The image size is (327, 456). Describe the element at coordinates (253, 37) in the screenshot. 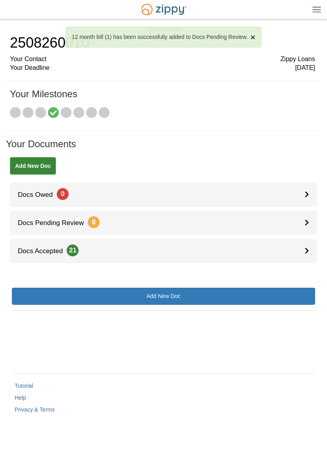

I see `button: Close Alert` at that location.